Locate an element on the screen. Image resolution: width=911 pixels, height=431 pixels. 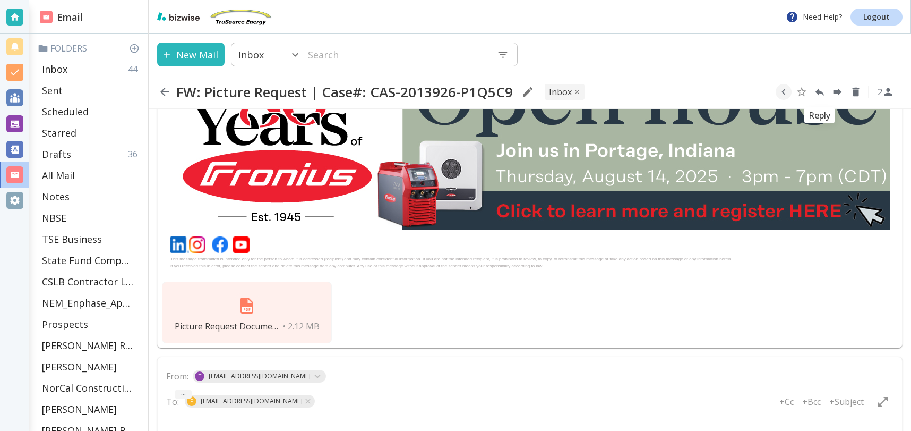
p: Notes is located at coordinates (56, 197).